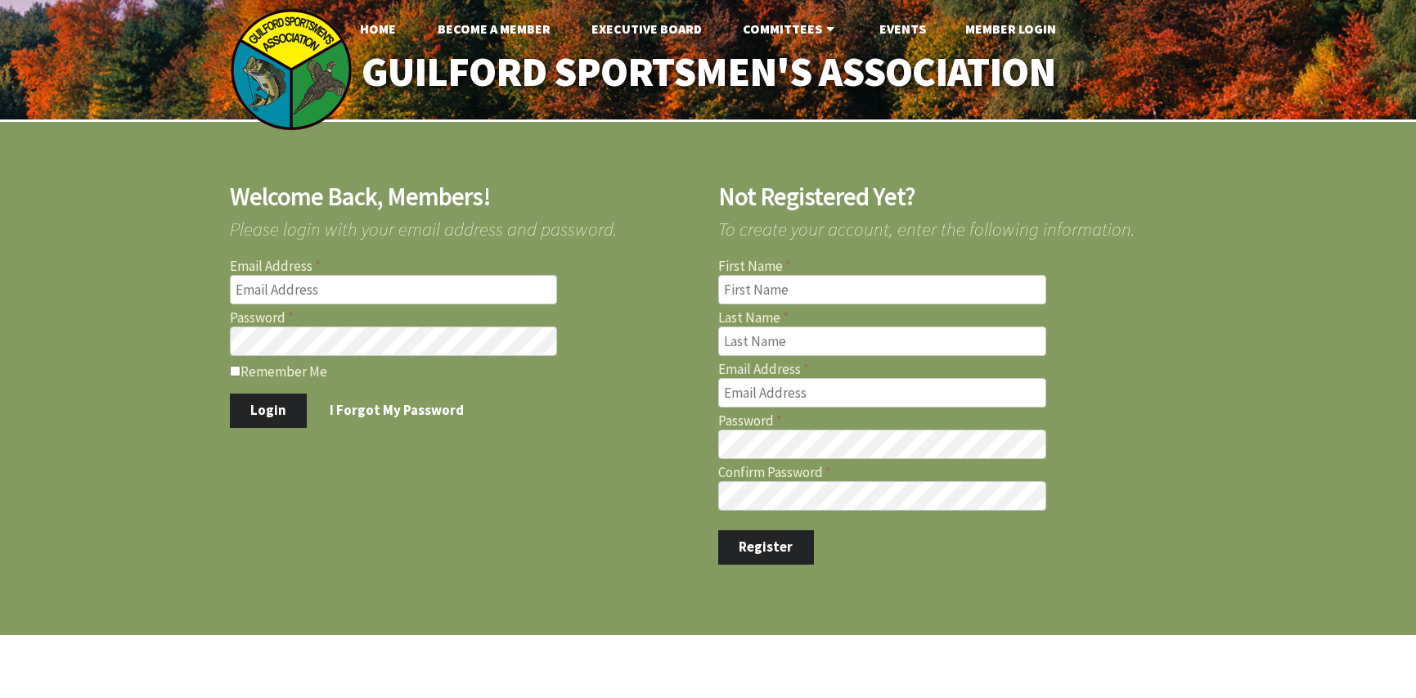  Describe the element at coordinates (952, 223) in the screenshot. I see `span: To create your account, enter the following information.` at that location.